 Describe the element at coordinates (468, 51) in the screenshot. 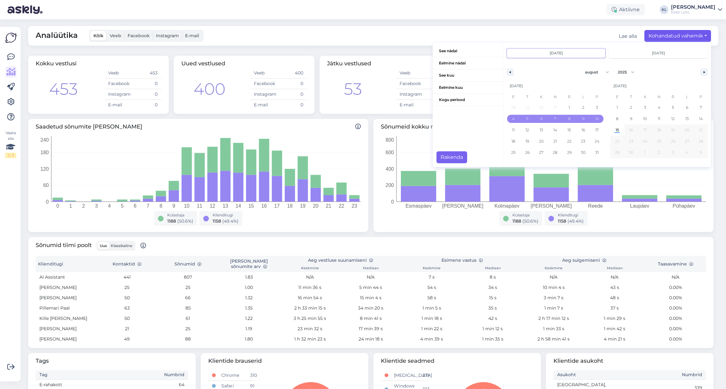

I see `button: See nädal` at that location.